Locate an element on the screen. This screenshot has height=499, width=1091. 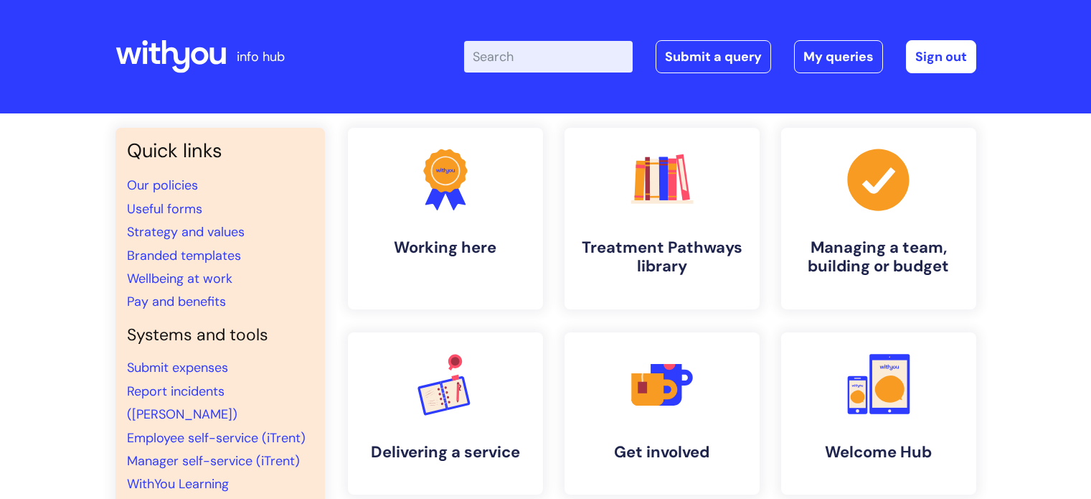
a: My queries is located at coordinates (839, 57).